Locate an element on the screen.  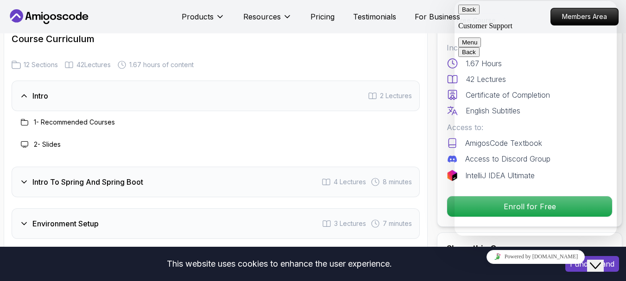
h3: 2 - Slides is located at coordinates (47, 145).